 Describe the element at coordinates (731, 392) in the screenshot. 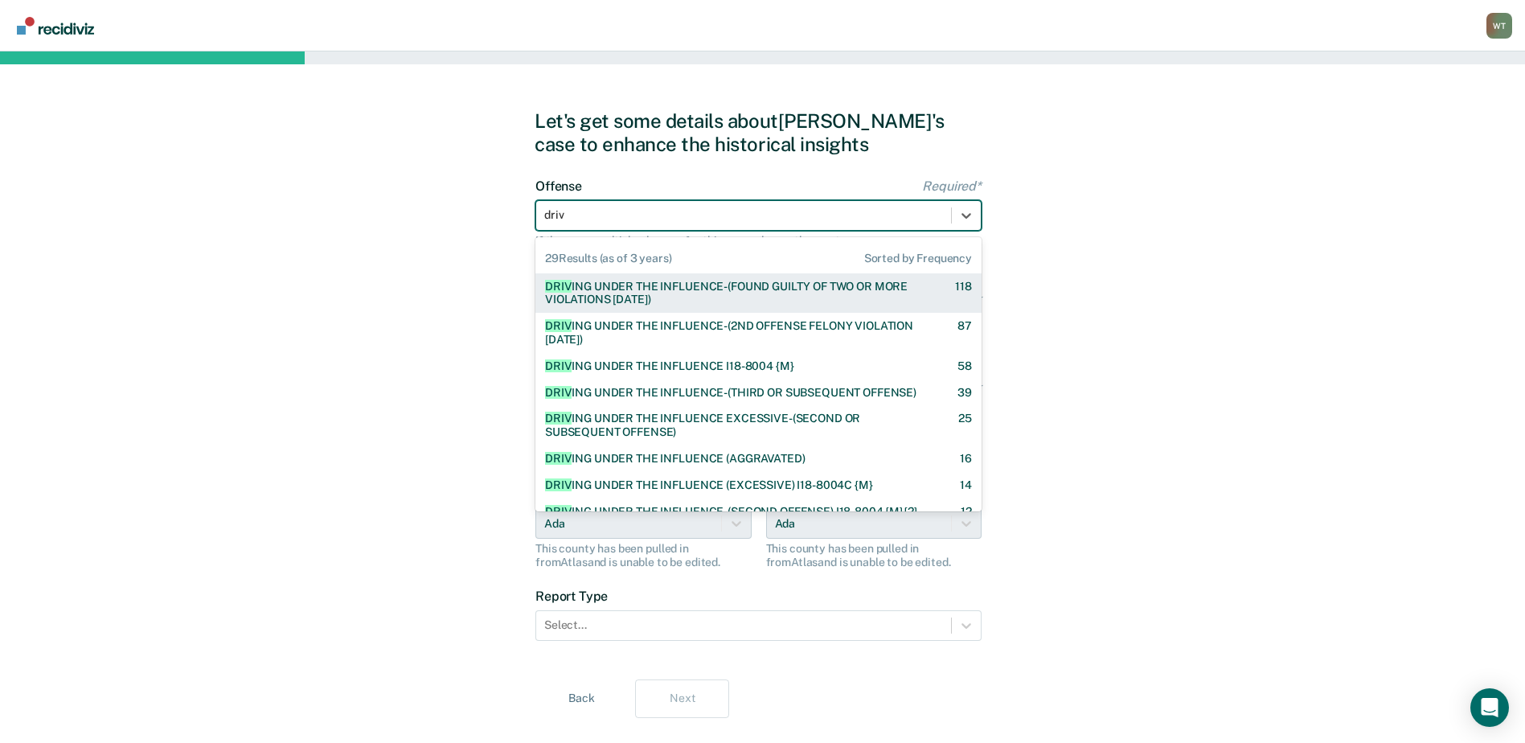

I see `div: ING UNDER THE INFLUENCE-(THIRD OR SUBSEQUENT OFFENSE)` at that location.